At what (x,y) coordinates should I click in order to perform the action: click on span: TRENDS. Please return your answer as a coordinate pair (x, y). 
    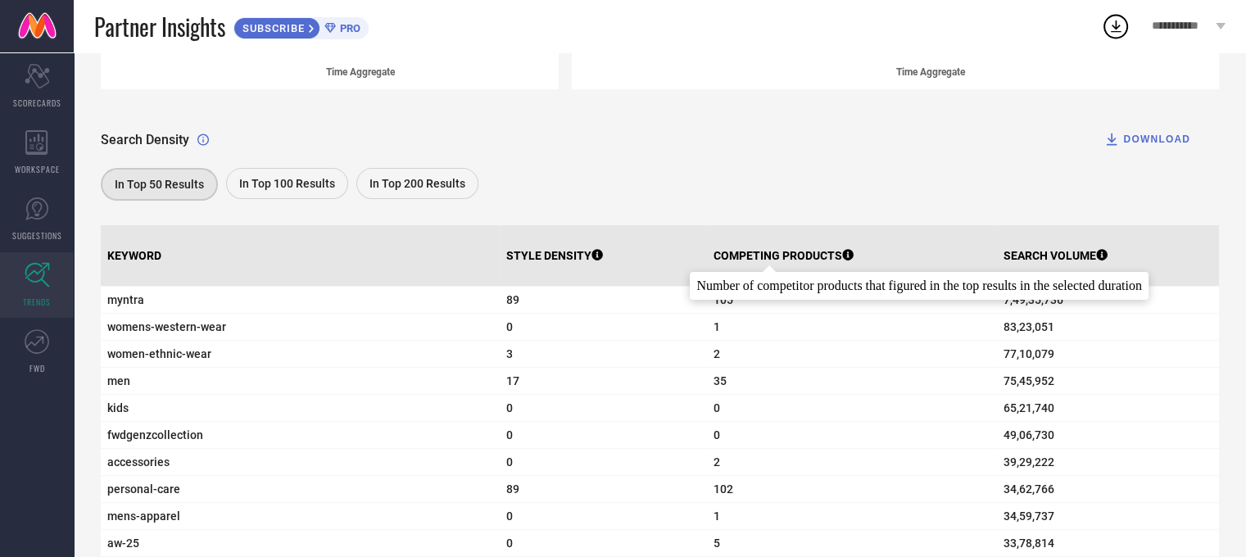
    Looking at the image, I should click on (37, 302).